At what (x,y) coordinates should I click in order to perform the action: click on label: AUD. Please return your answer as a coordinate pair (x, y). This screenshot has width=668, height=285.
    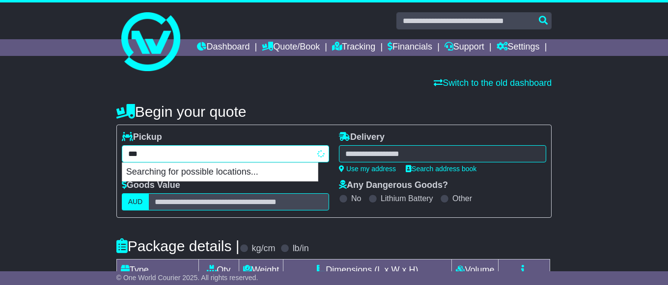
    Looking at the image, I should click on (136, 202).